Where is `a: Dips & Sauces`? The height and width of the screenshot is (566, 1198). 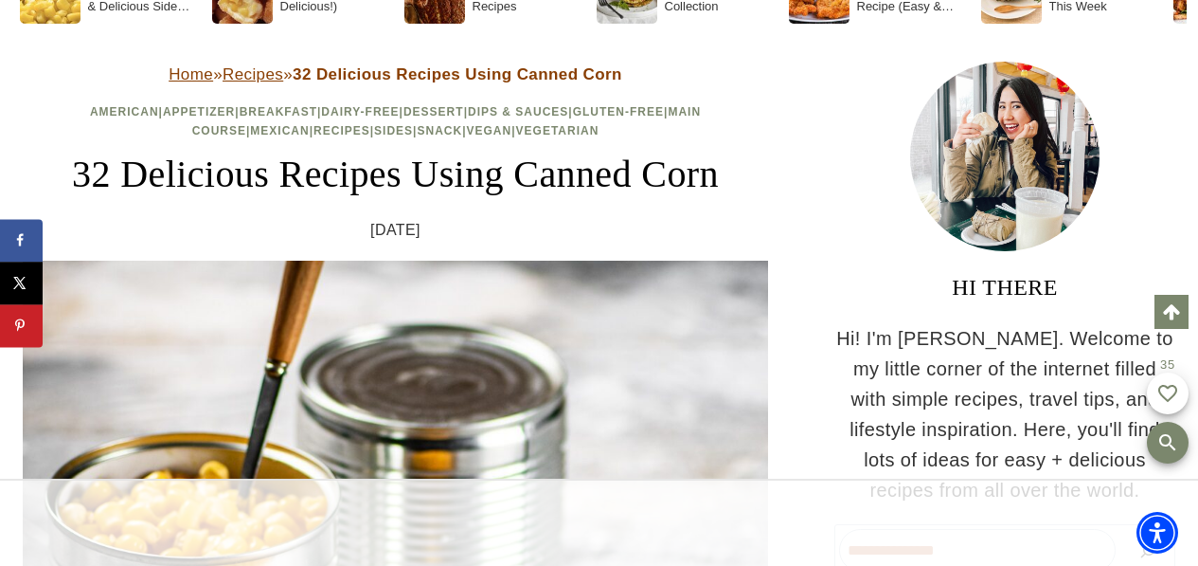
a: Dips & Sauces is located at coordinates (518, 112).